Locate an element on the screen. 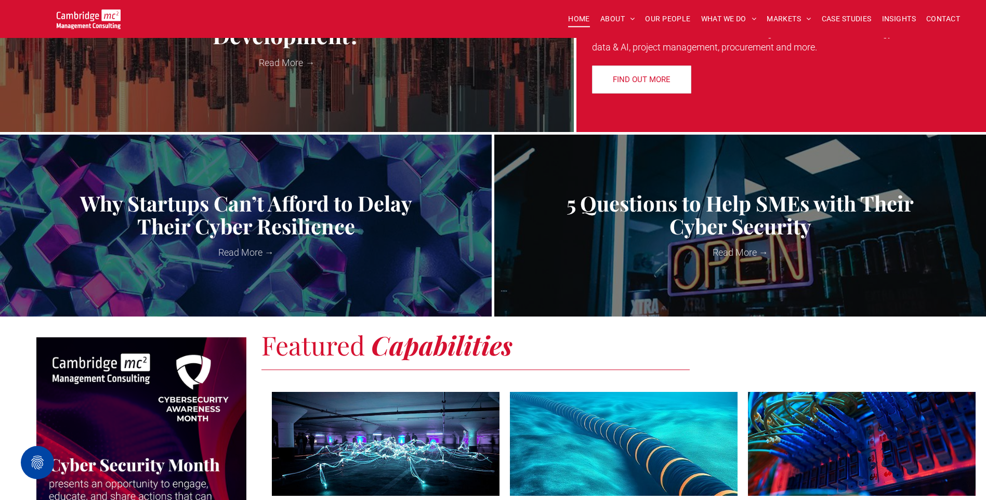  a: HOME is located at coordinates (579, 19).